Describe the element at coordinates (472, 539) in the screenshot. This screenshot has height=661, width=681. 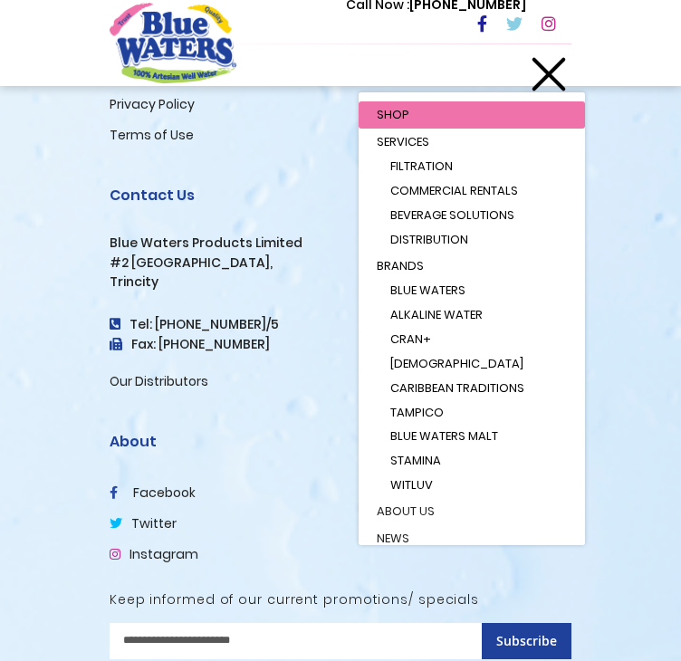
I see `a: News` at that location.